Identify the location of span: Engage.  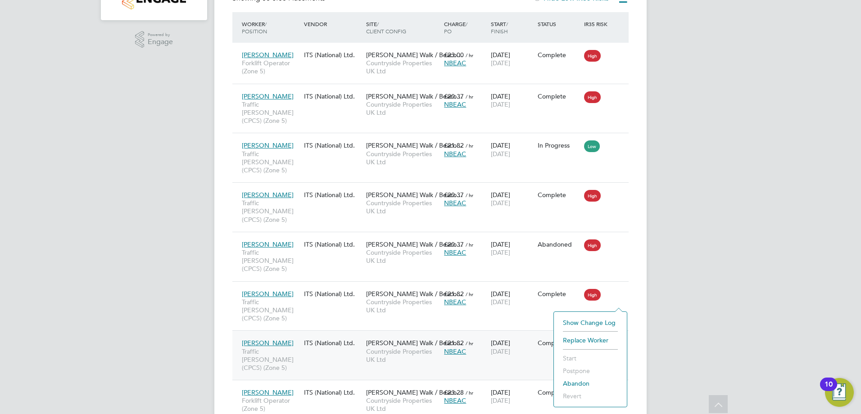
(160, 42).